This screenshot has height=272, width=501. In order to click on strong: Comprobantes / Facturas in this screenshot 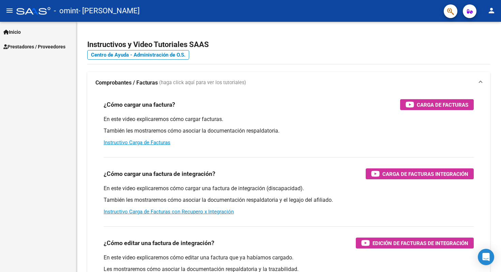, I will do `click(126, 83)`.